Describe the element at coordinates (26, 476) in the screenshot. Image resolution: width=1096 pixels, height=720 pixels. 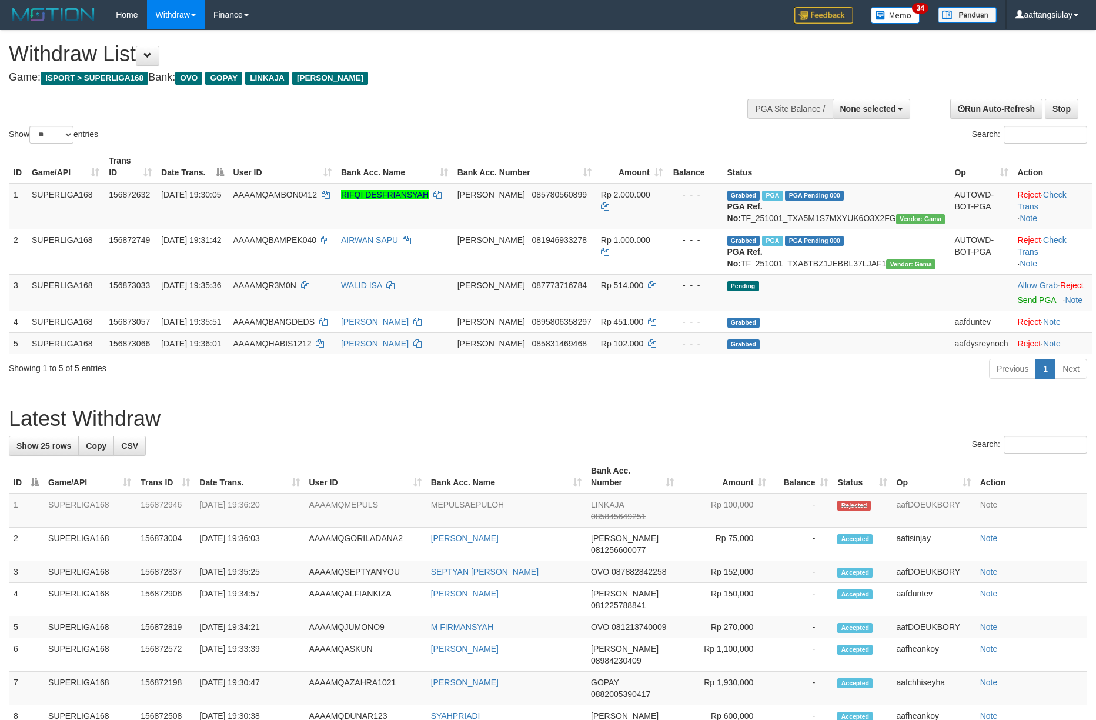
I see `th: ID: activate to sort column descending` at that location.